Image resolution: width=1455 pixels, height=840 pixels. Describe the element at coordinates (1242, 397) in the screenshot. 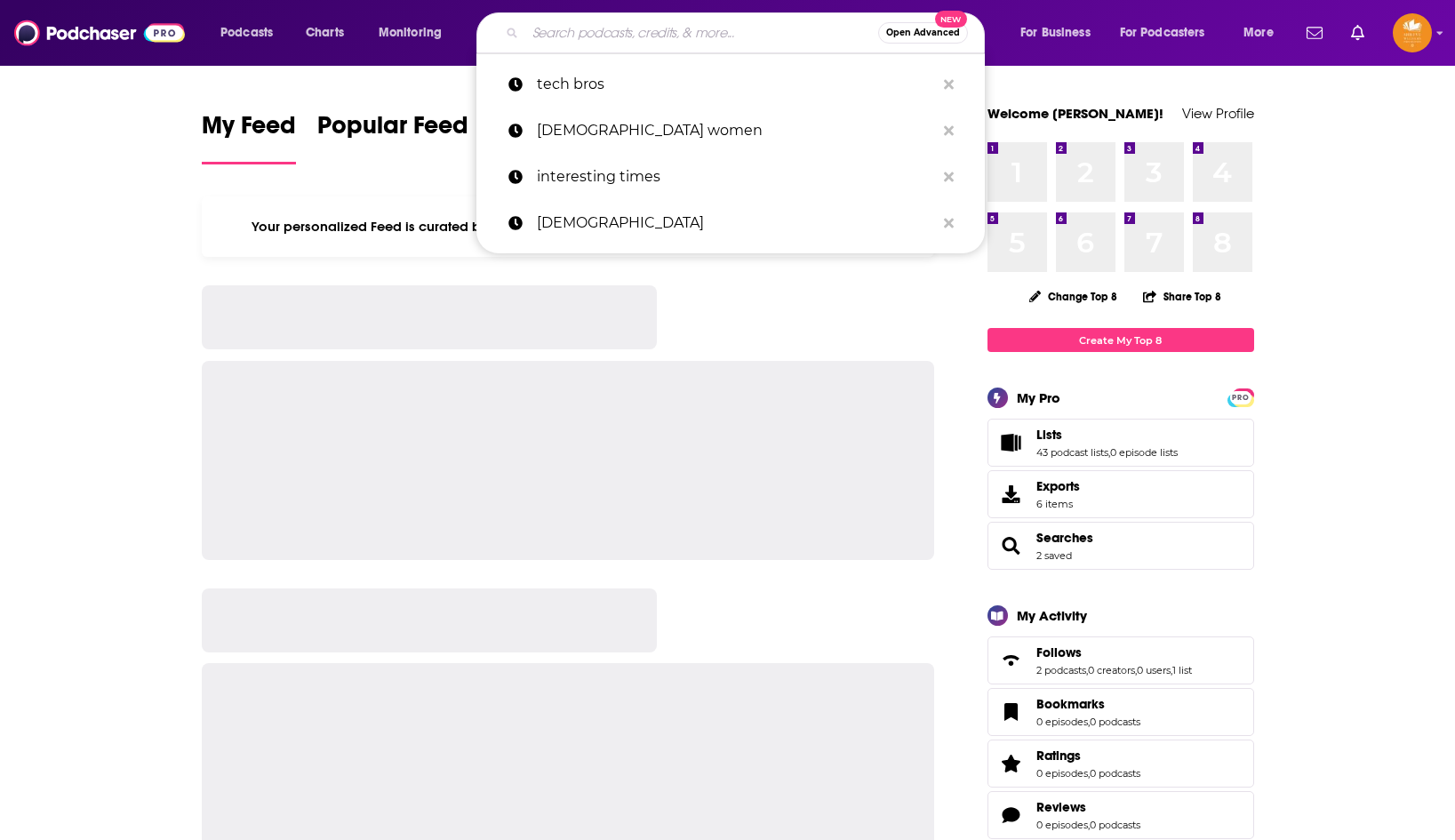

I see `span: PRO` at that location.